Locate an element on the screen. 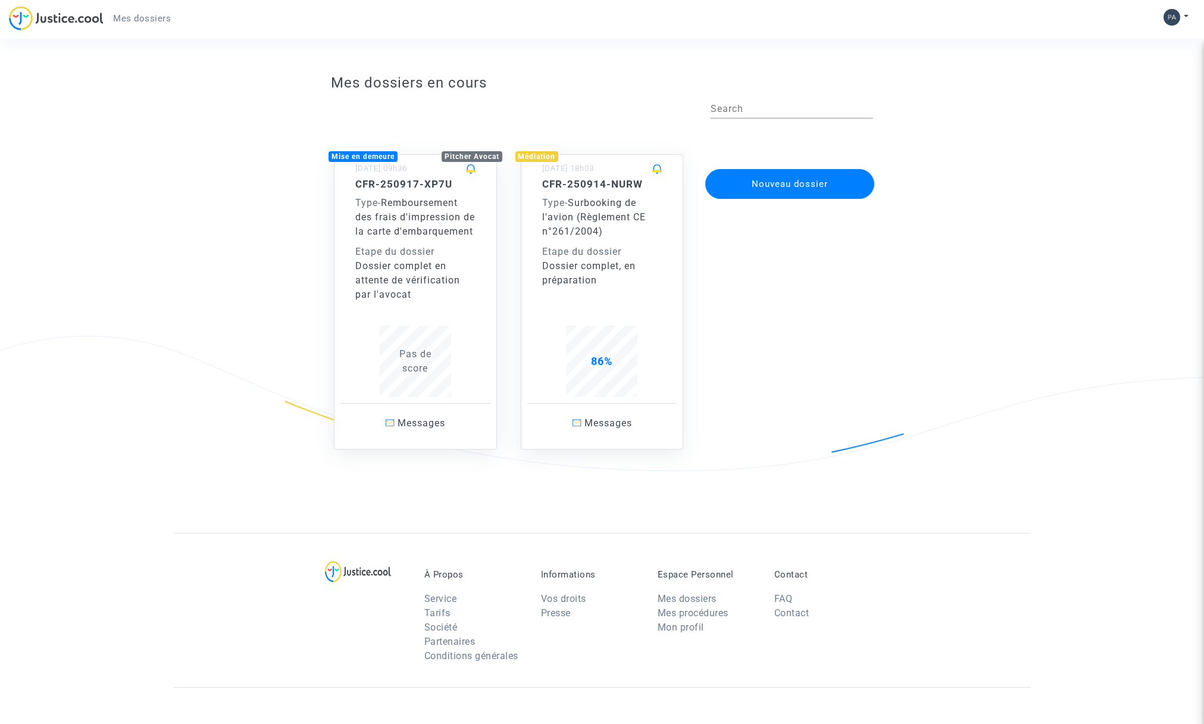 The width and height of the screenshot is (1204, 724). span: 86% is located at coordinates (602, 361).